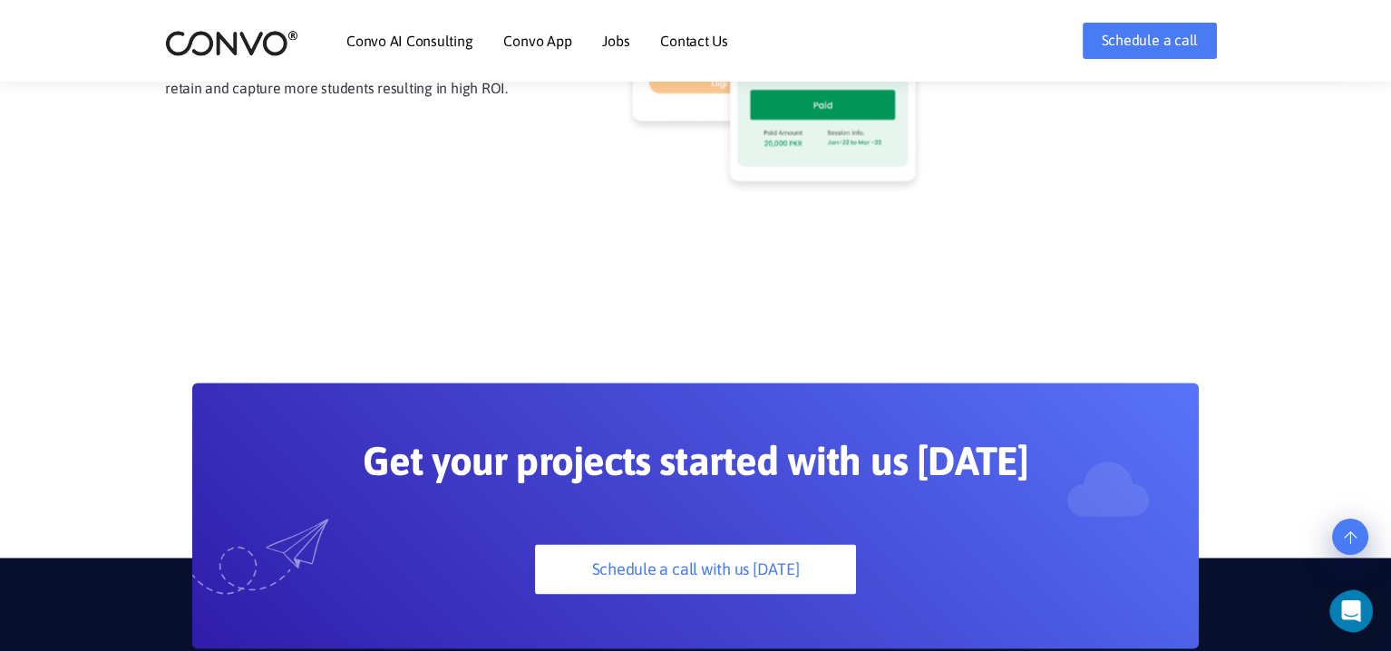 This screenshot has width=1391, height=651. What do you see at coordinates (616, 41) in the screenshot?
I see `a: Jobs` at bounding box center [616, 41].